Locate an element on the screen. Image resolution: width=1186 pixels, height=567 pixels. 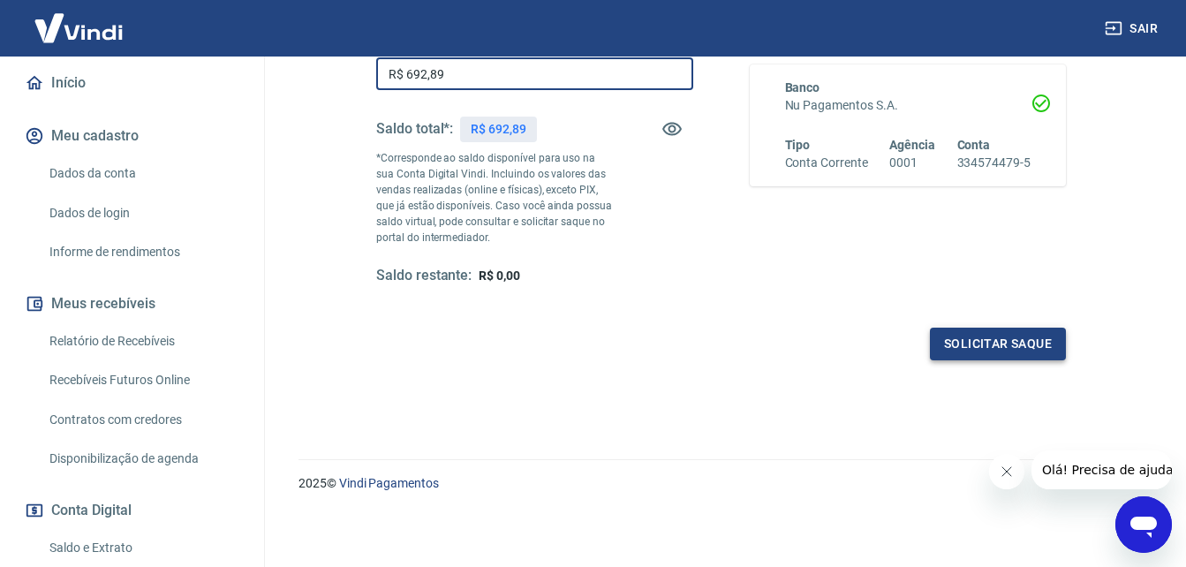
span: Conta is located at coordinates (974, 145).